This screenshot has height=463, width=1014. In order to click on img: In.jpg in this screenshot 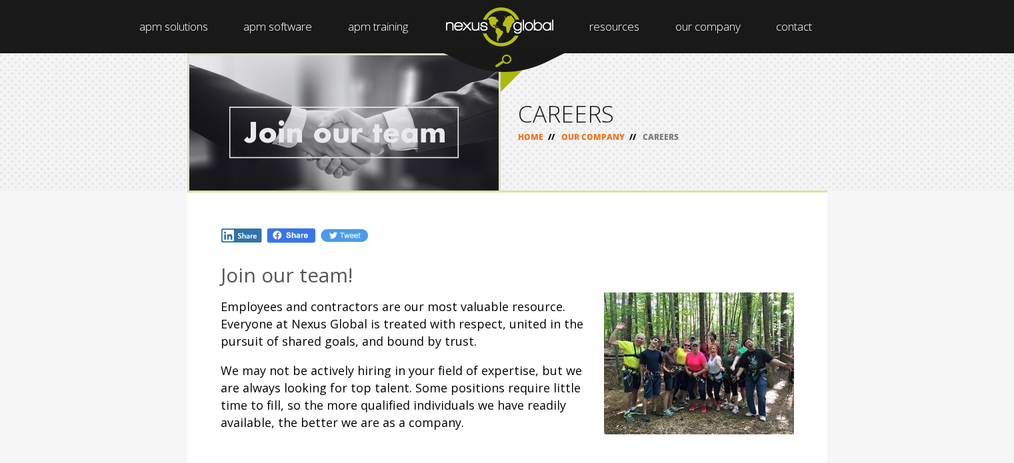, I will do `click(242, 235)`.